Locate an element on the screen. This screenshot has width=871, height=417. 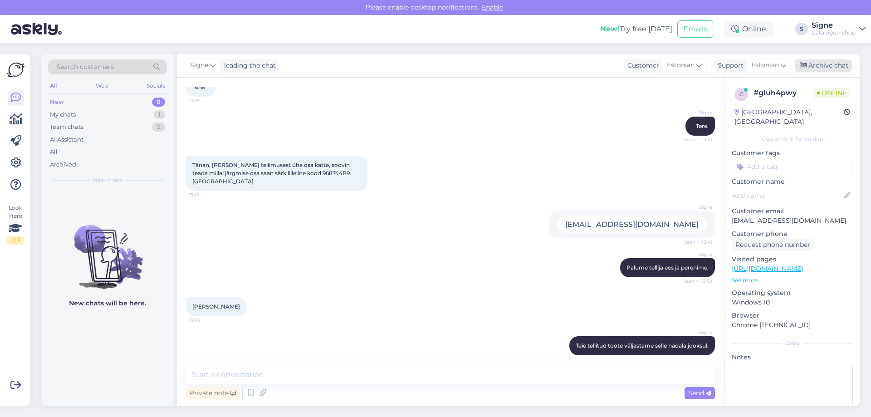
div: New is located at coordinates (57, 102).